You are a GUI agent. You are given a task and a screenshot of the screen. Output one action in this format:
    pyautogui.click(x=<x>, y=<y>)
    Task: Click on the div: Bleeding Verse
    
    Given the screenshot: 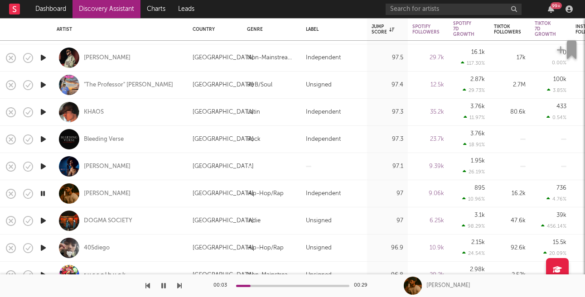 What is the action you would take?
    pyautogui.click(x=104, y=139)
    